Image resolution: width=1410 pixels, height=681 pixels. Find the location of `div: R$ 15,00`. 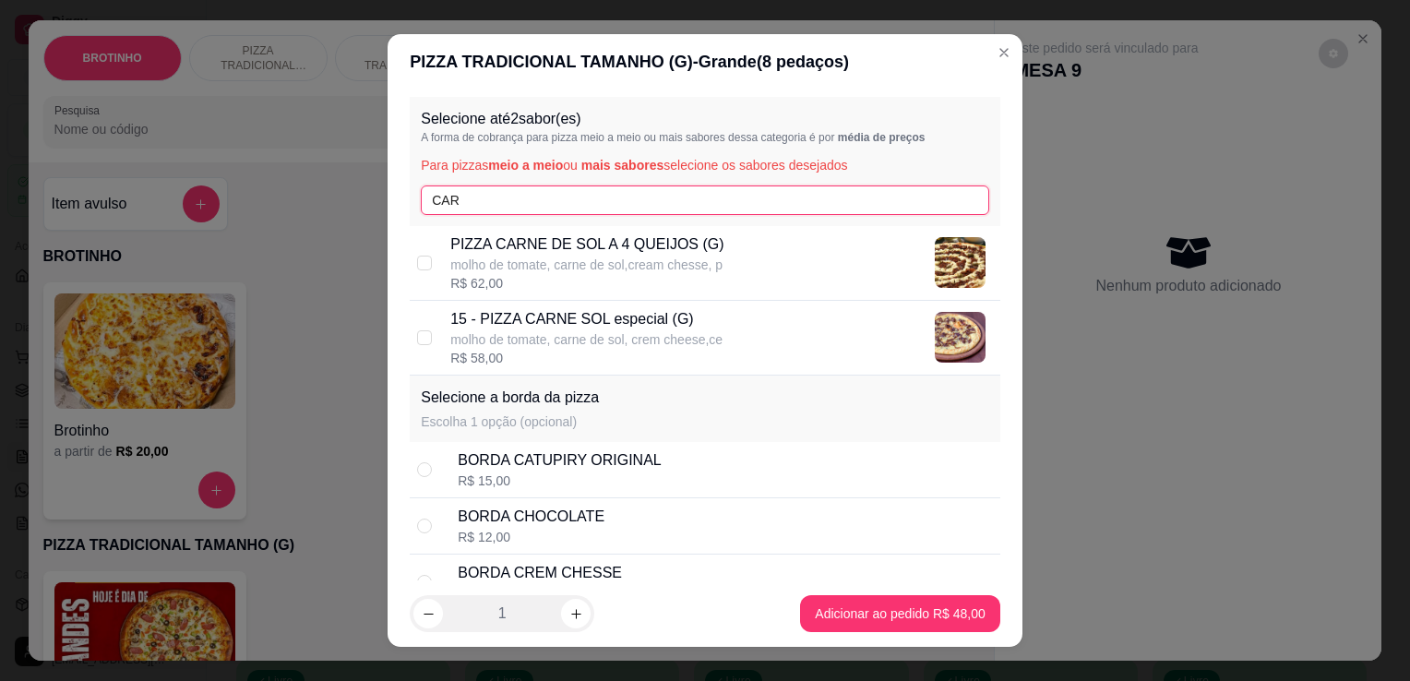

div: R$ 15,00 is located at coordinates (559, 481).